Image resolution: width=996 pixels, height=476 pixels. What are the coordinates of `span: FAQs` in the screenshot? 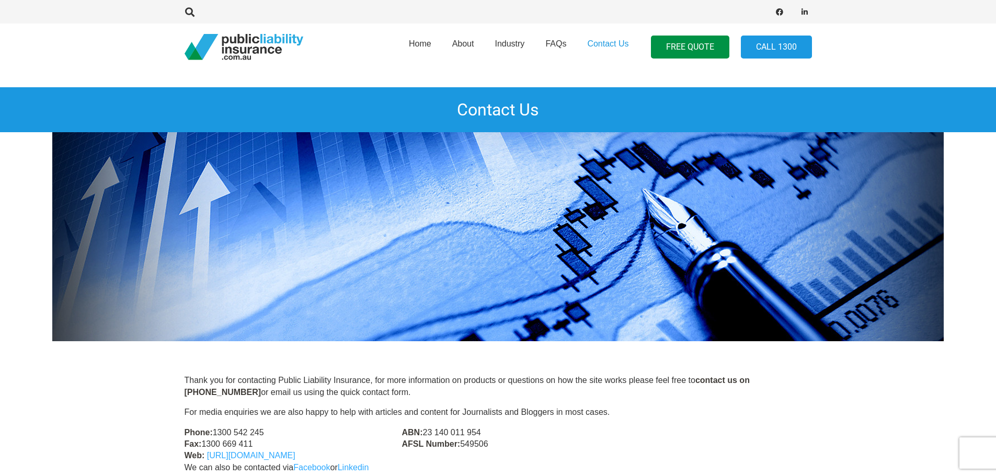 It's located at (556, 43).